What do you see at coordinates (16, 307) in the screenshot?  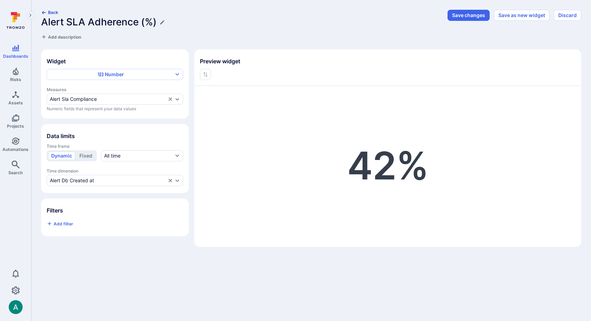 I see `img: ACg8ocLSa5mPYBaXNx3eFu_EmspyJX0laNWN7cXOFirfQ7srZveEpg=s96-c` at bounding box center [16, 307].